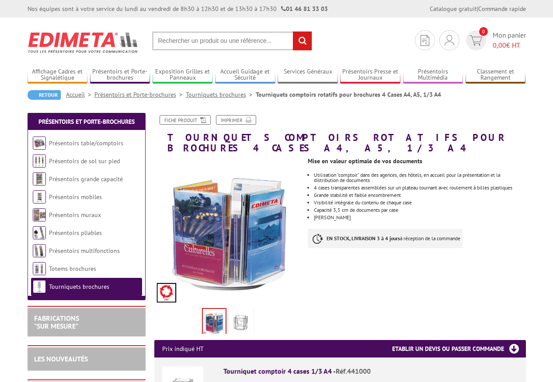 This screenshot has height=382, width=553. What do you see at coordinates (75, 233) in the screenshot?
I see `a: Présentoirs pliables` at bounding box center [75, 233].